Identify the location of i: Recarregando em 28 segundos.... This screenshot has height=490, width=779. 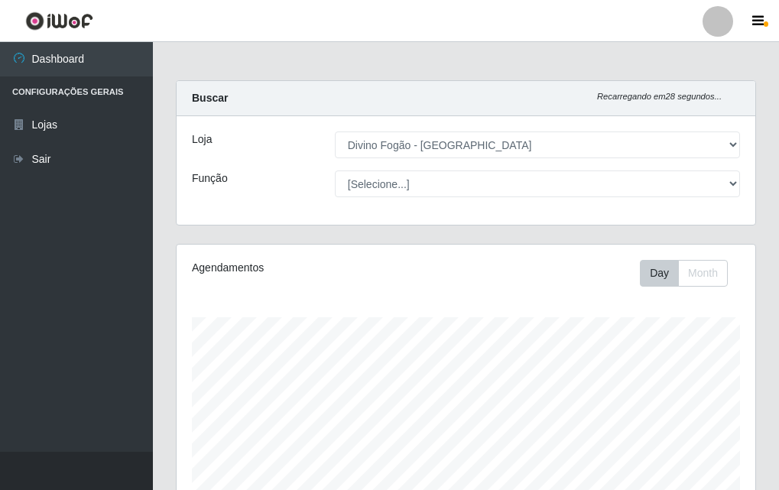
(659, 96).